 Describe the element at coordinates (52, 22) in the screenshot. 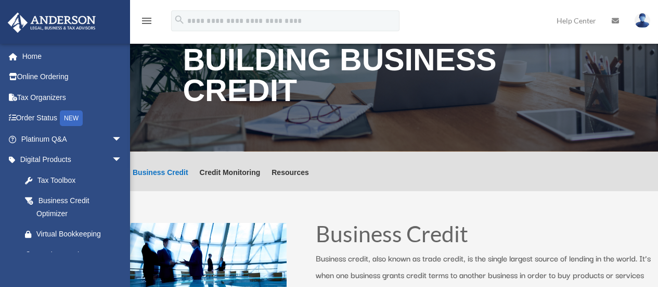

I see `img: Anderson Advisors Platinum Portal` at that location.